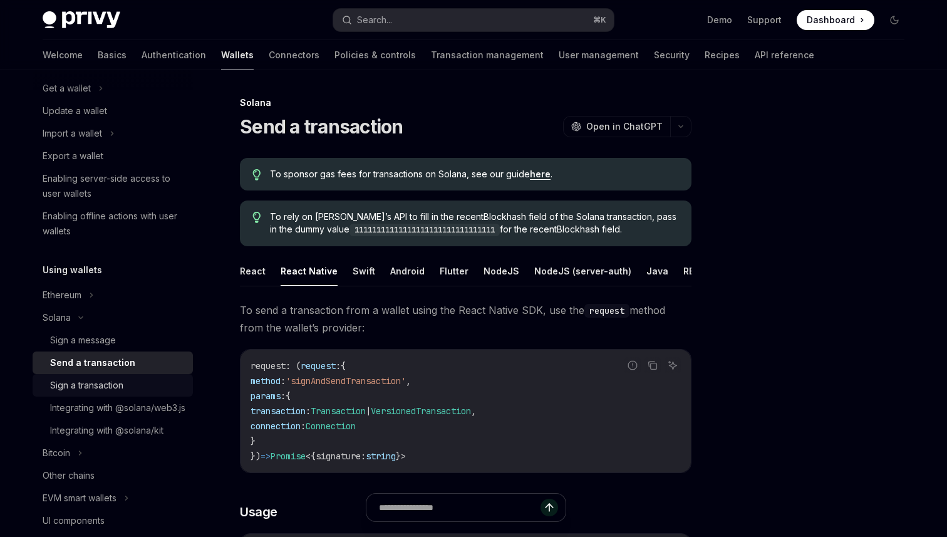 The height and width of the screenshot is (537, 947). What do you see at coordinates (86, 385) in the screenshot?
I see `div: Sign a transaction` at bounding box center [86, 385].